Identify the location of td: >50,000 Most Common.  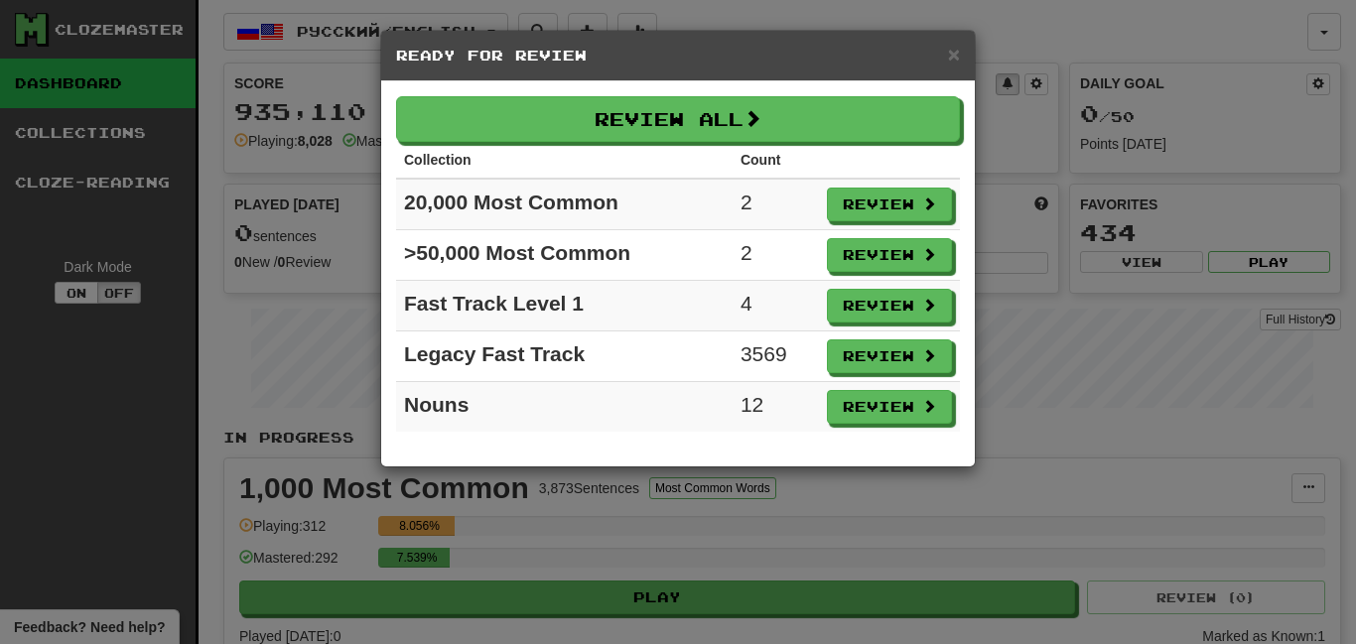
(564, 255).